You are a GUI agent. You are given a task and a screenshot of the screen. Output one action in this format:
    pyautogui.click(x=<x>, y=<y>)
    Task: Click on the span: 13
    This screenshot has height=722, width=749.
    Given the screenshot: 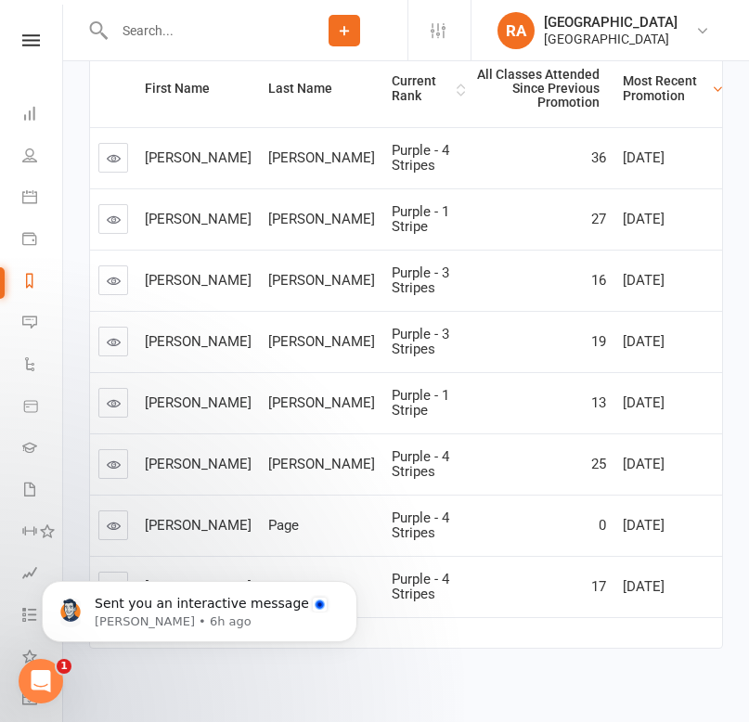 What is the action you would take?
    pyautogui.click(x=598, y=403)
    